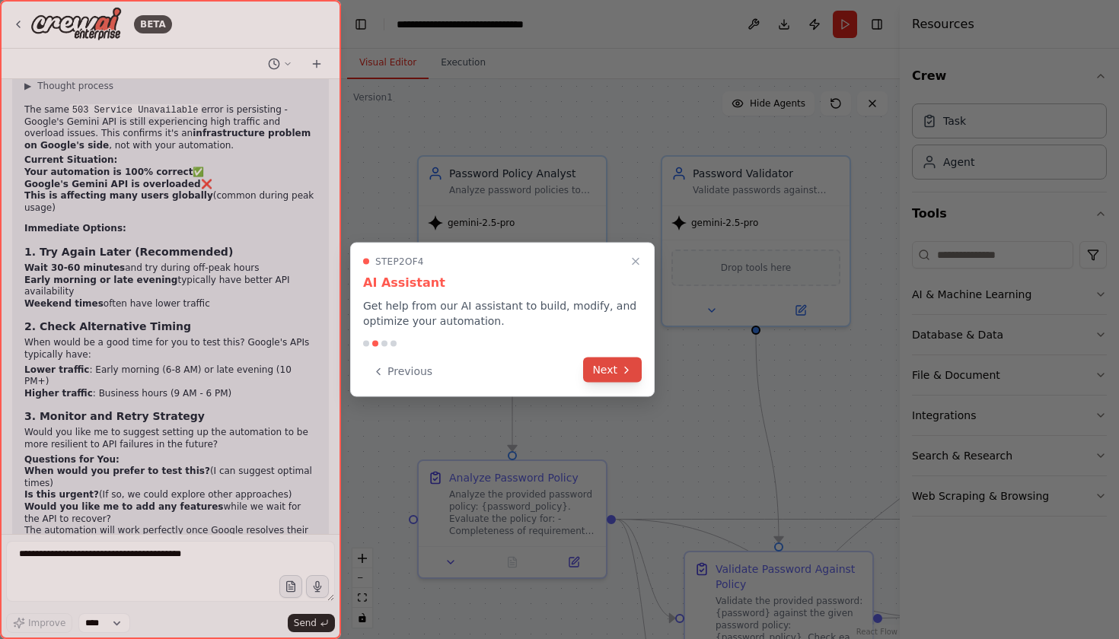  Describe the element at coordinates (399, 262) in the screenshot. I see `span: Step 2 of 4` at that location.